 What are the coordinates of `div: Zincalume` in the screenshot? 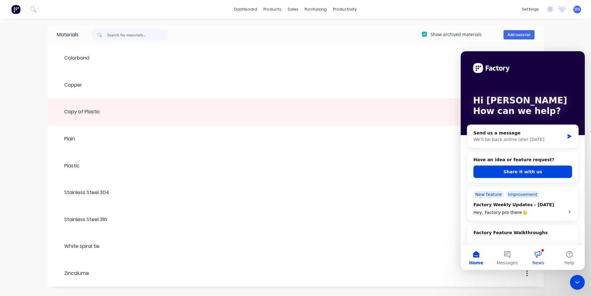 It's located at (73, 273).